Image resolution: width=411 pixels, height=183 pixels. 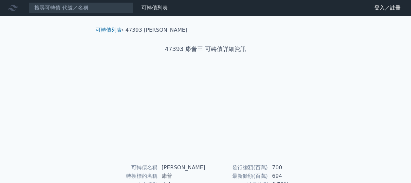 What do you see at coordinates (237, 168) in the screenshot?
I see `td: 發行總額(百萬)` at bounding box center [237, 168].